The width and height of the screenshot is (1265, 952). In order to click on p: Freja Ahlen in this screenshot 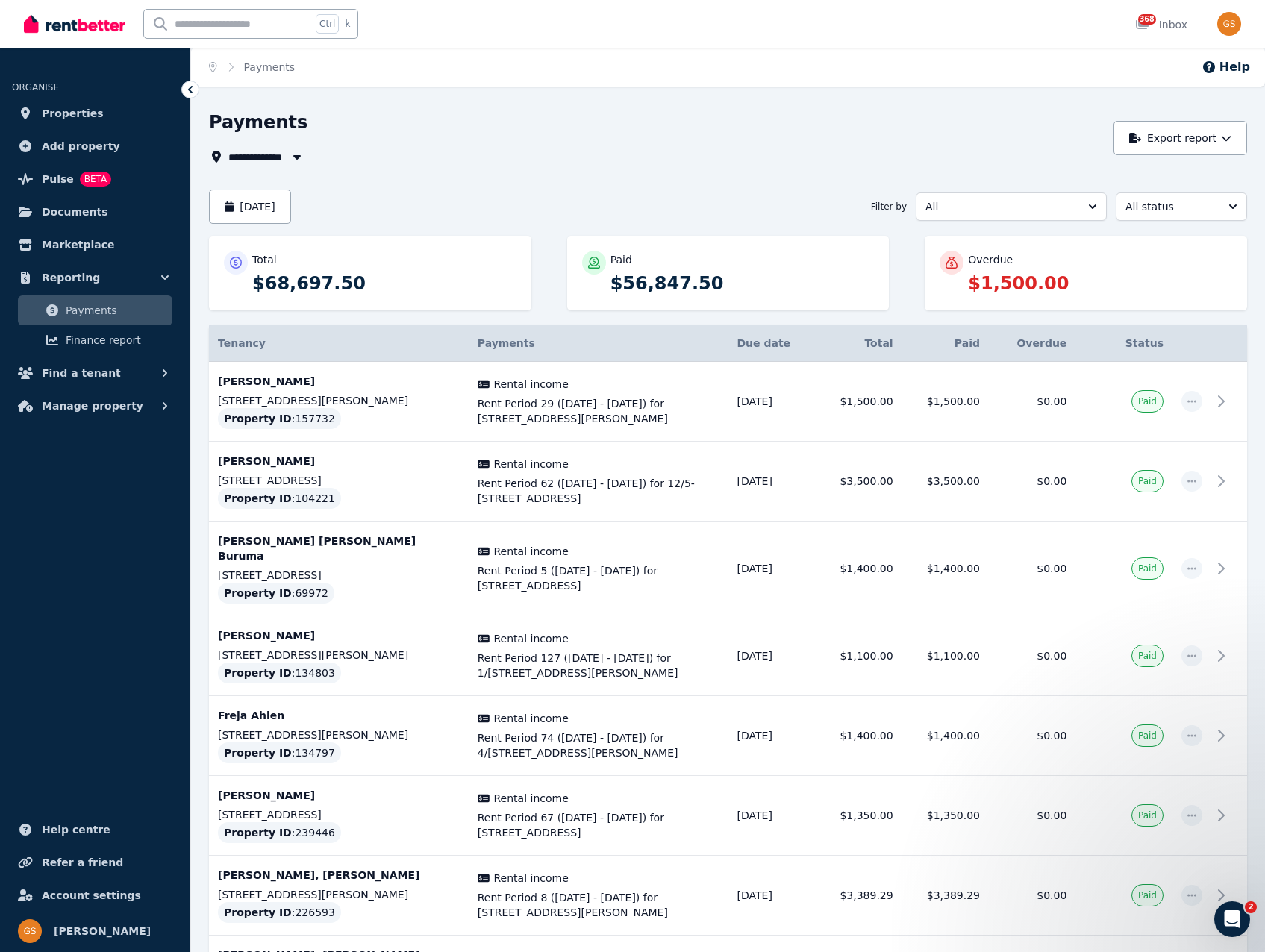, I will do `click(339, 715)`.